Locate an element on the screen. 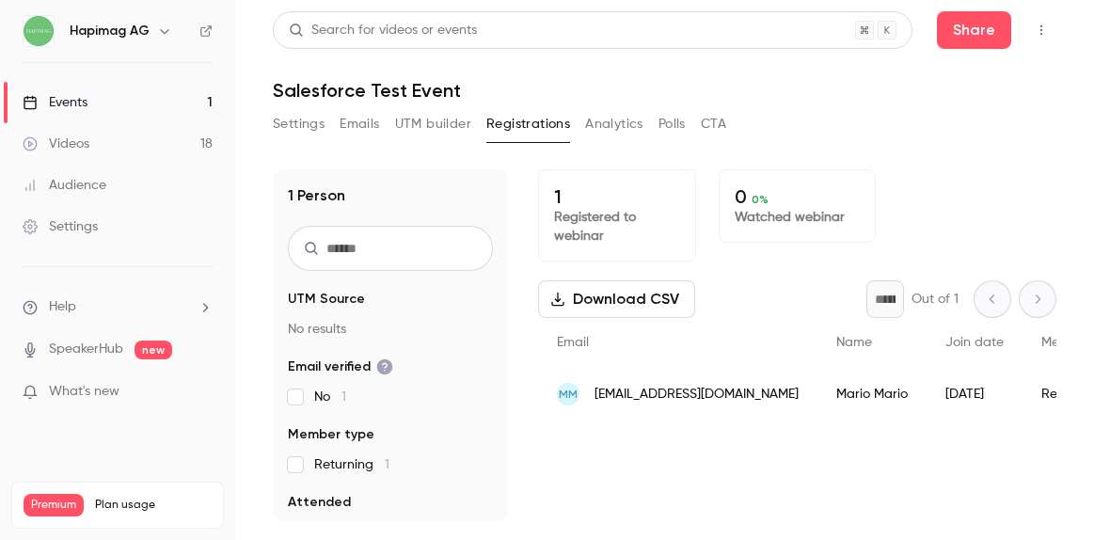  span: Member type is located at coordinates (331, 435).